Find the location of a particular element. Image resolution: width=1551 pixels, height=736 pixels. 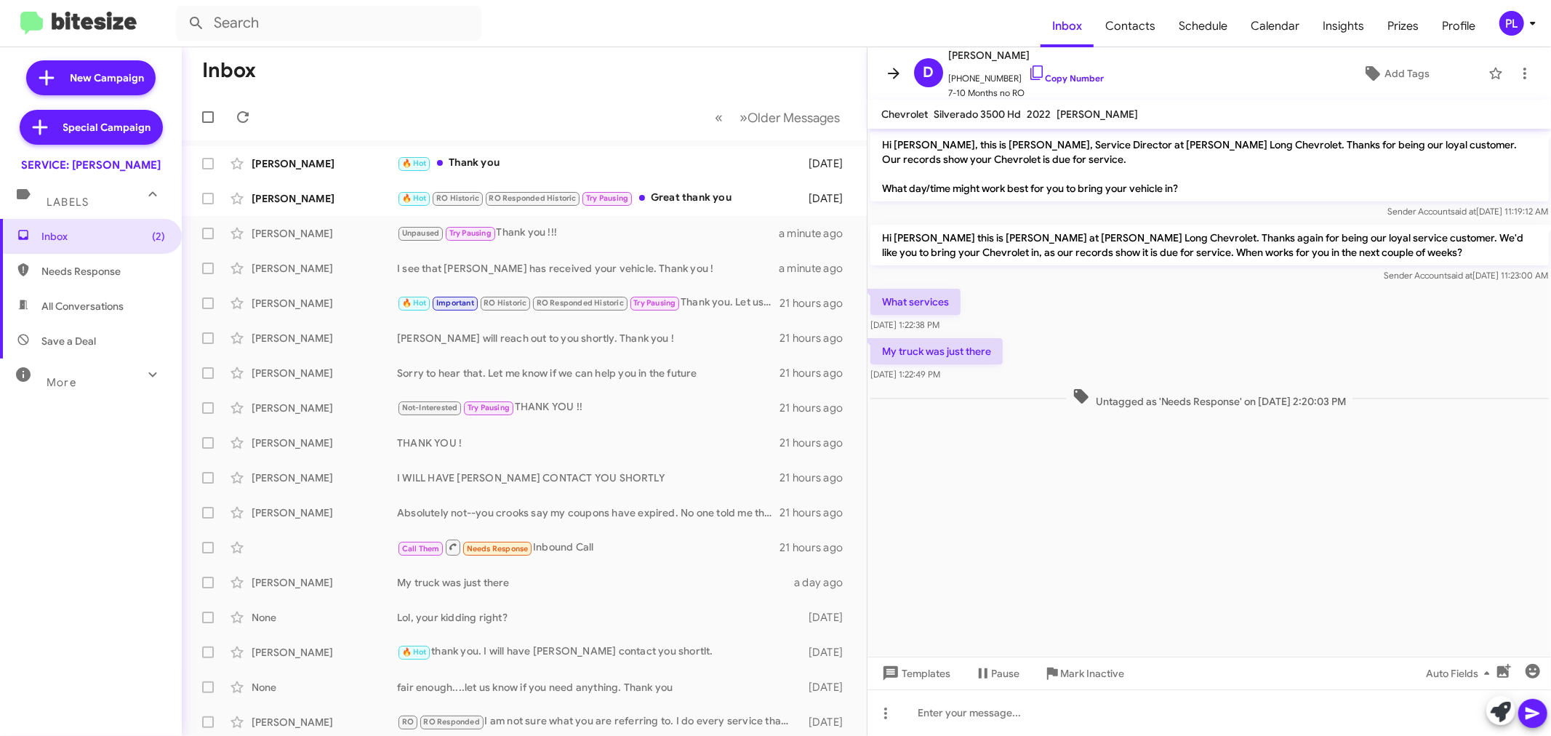

div: fair enough....let us know if you need anything. Thank you is located at coordinates (597, 687).